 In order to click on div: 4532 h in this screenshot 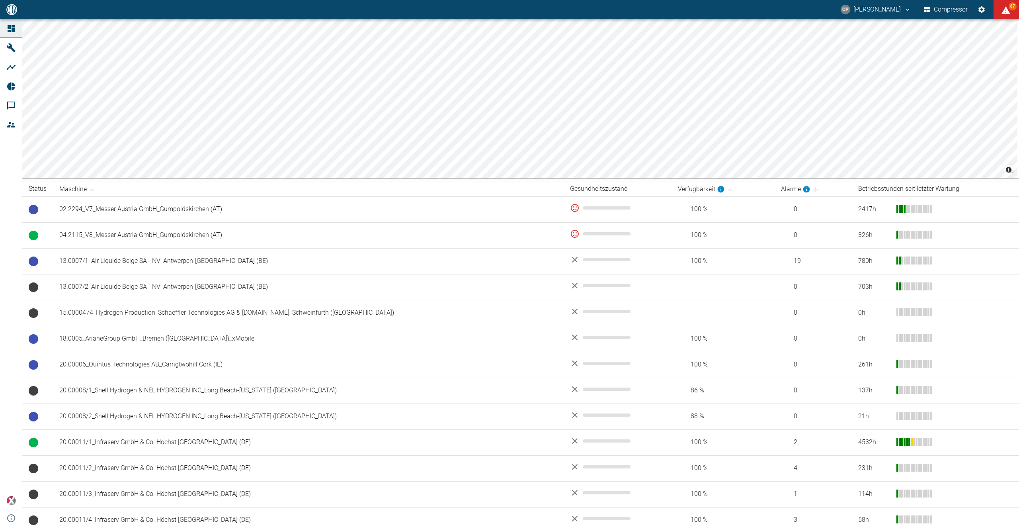, I will do `click(874, 442)`.